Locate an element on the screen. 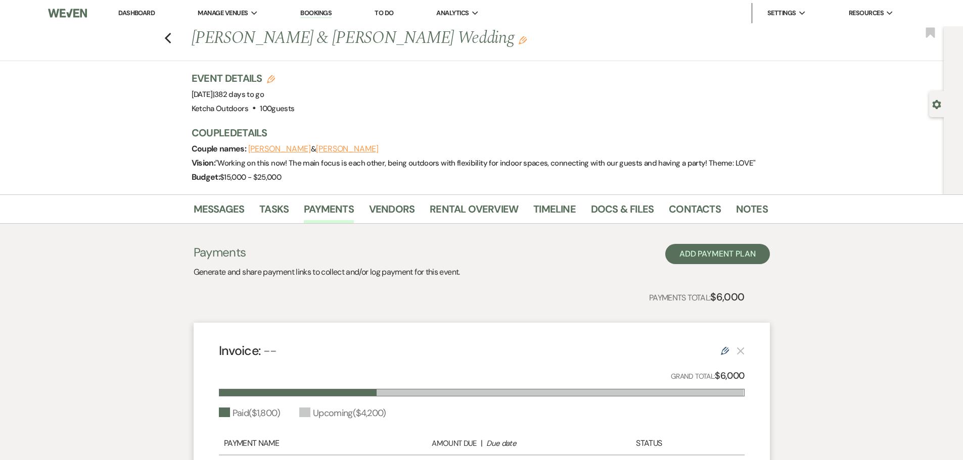 The height and width of the screenshot is (460, 963). div: Paid ( $1,800 ) is located at coordinates (249, 413).